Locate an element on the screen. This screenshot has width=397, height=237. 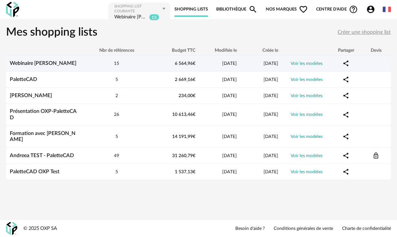
h1: Mes shopping lists is located at coordinates (51, 32).